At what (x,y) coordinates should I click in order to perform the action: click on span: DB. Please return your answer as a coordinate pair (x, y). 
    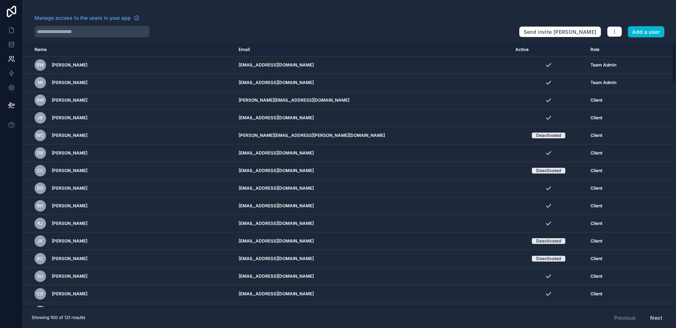
    Looking at the image, I should click on (40, 153).